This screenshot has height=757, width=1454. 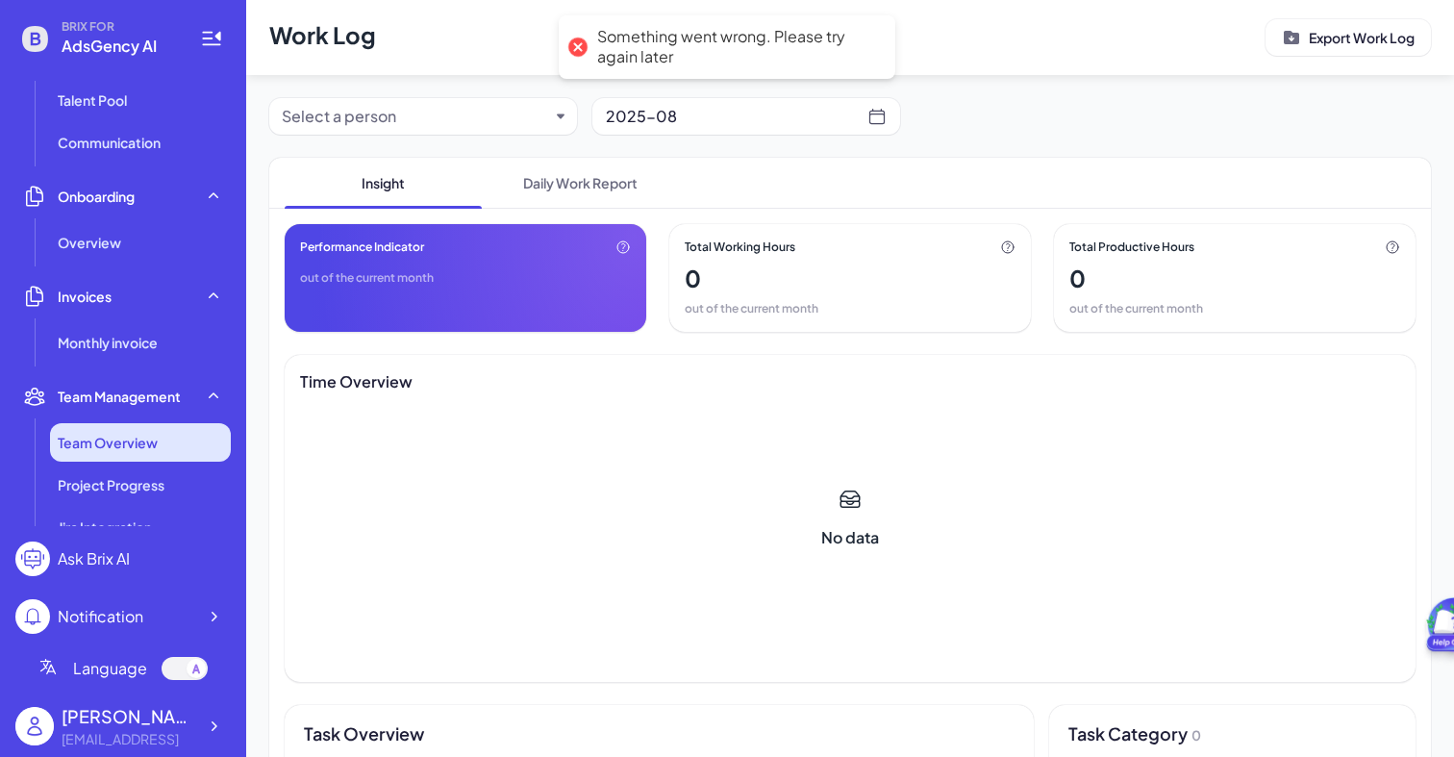 I want to click on span: BRIX FOR, so click(x=119, y=27).